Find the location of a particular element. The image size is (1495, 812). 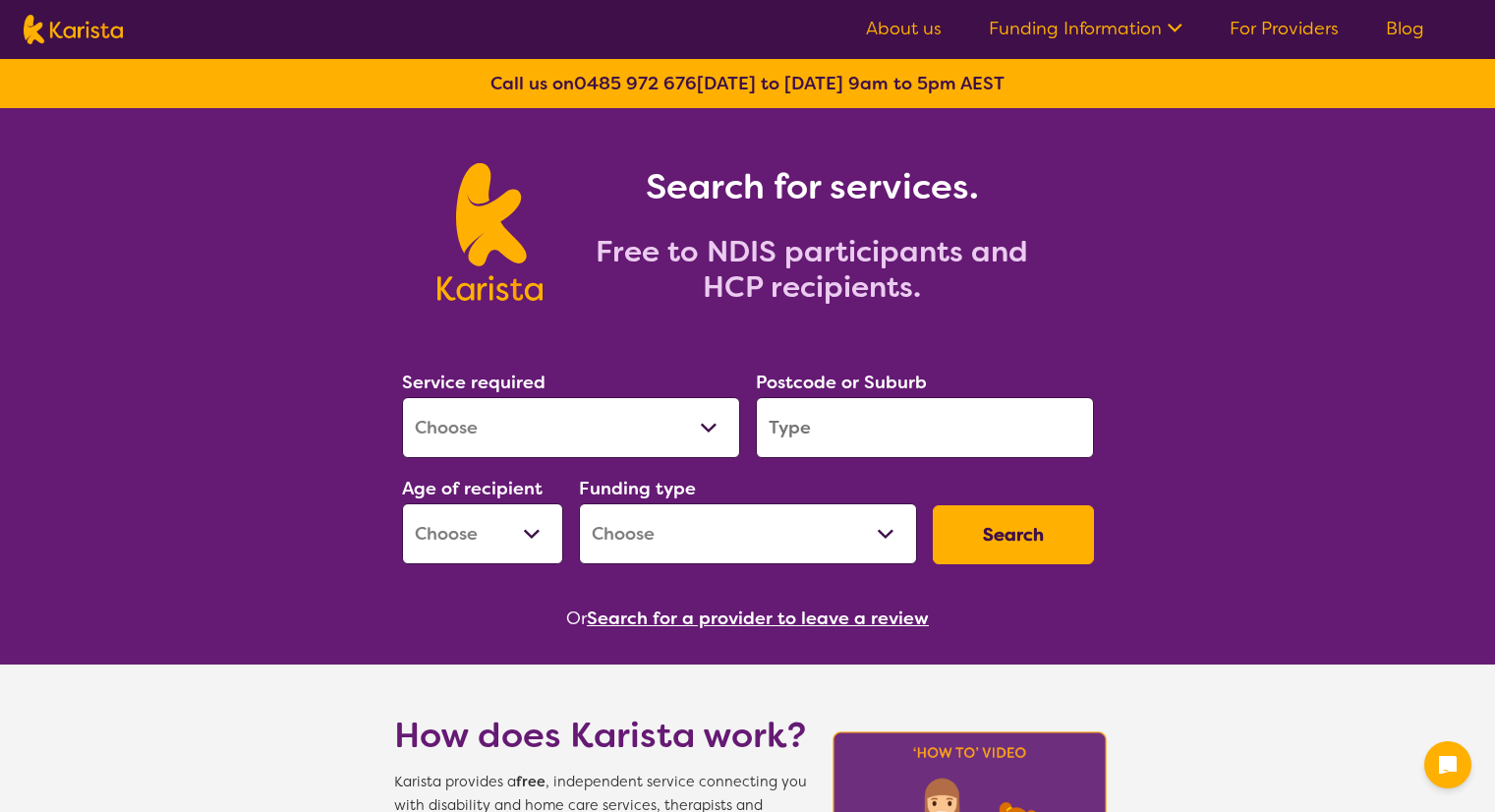

h1: Search for services. is located at coordinates (812, 187).